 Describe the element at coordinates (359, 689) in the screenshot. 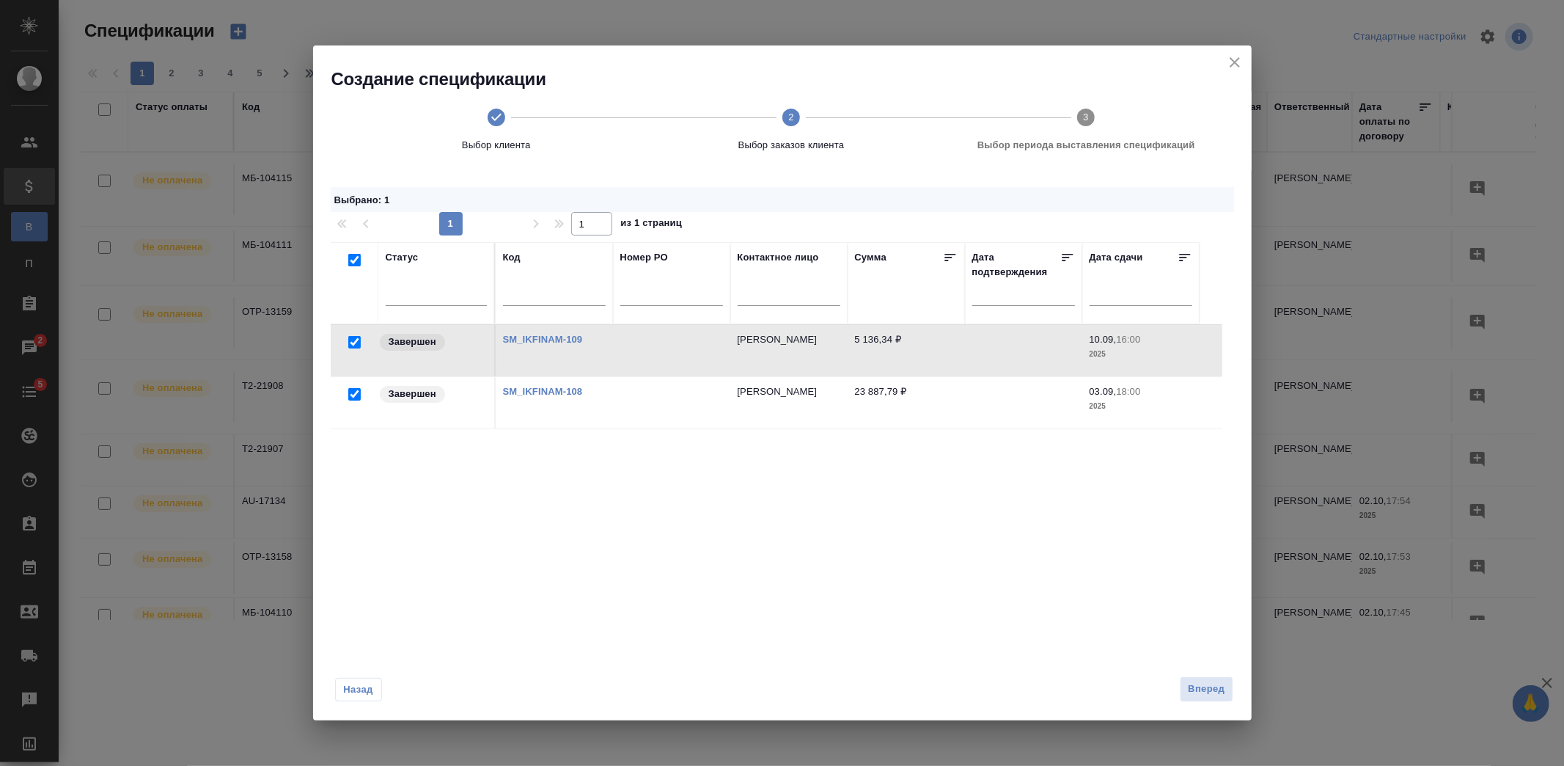

I see `span: Назад` at that location.